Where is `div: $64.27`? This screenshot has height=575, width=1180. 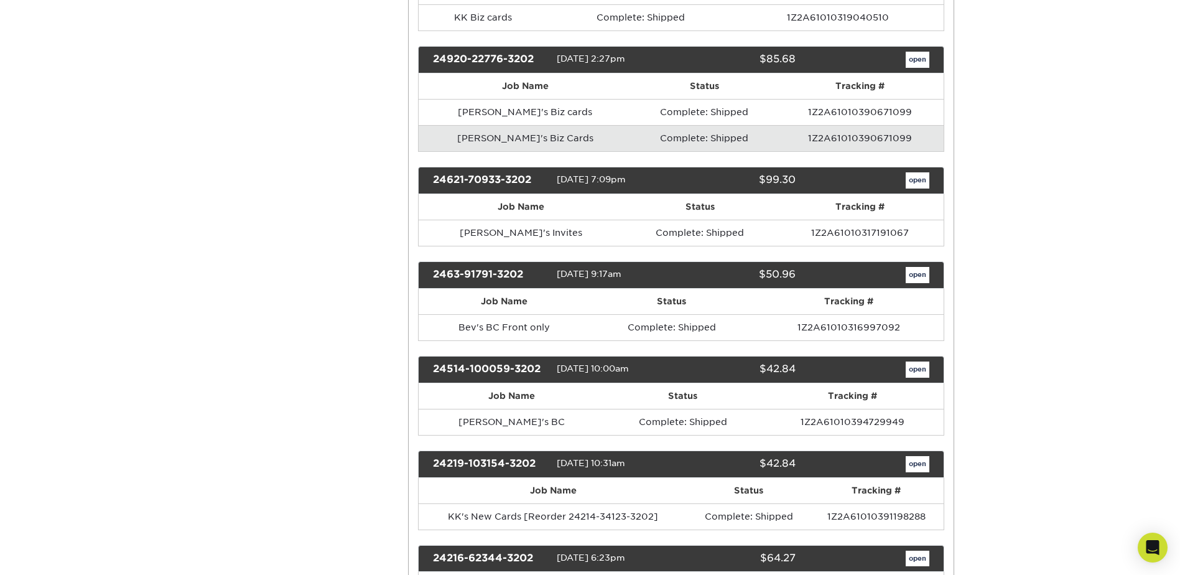
div: $64.27 is located at coordinates (738, 559).